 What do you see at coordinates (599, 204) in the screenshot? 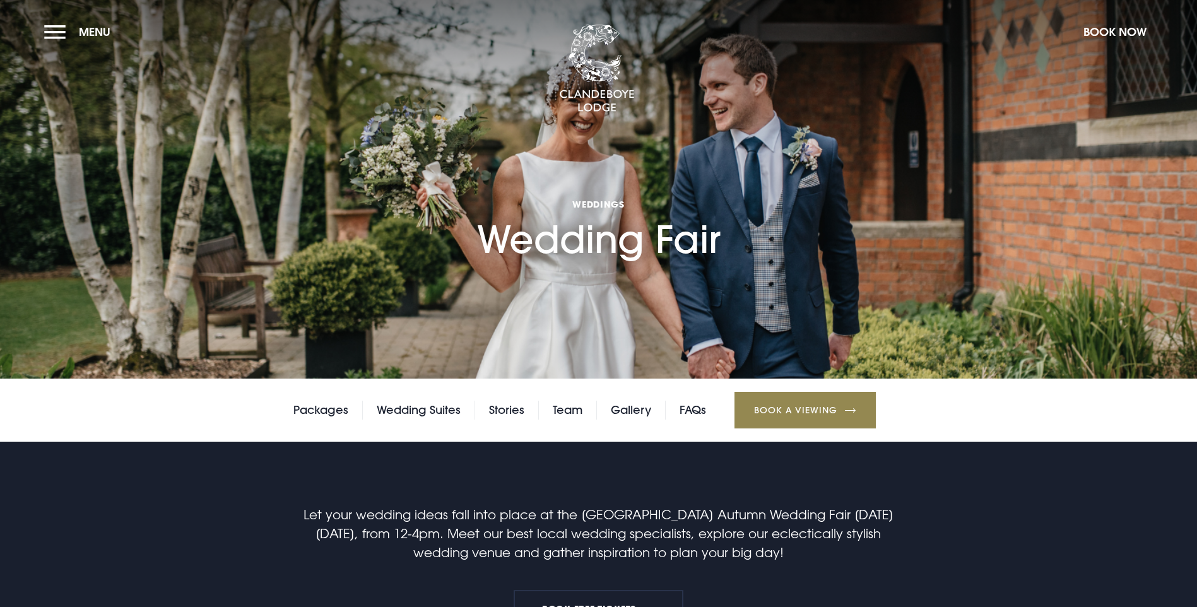
I see `span: Weddings` at bounding box center [599, 204].